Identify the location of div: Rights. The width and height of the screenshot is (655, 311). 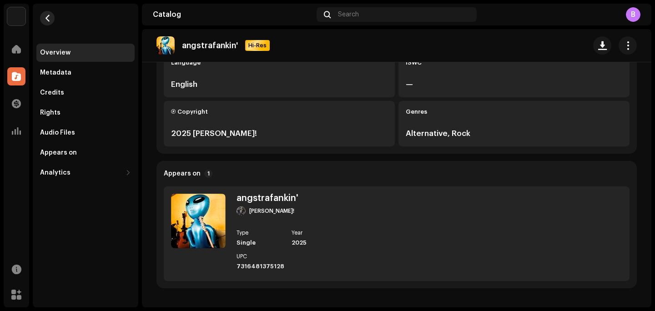
(50, 113).